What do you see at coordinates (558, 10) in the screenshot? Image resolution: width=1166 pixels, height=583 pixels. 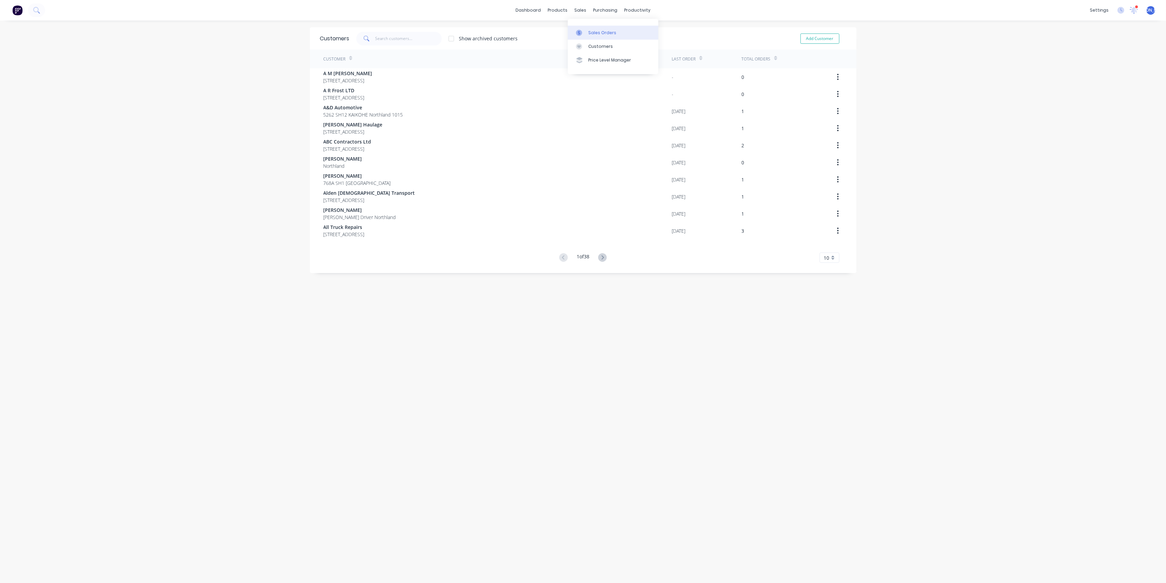 I see `div: products` at bounding box center [558, 10].